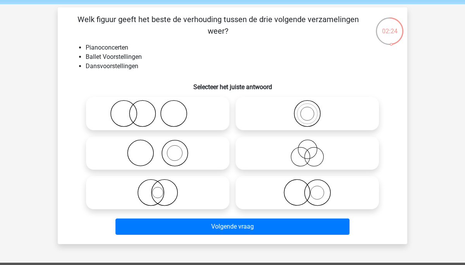 The image size is (465, 265). What do you see at coordinates (218, 25) in the screenshot?
I see `p: Welk figuur geeft het beste de verhouding tussen de drie volgende verzamelingen weer?` at bounding box center [218, 25].